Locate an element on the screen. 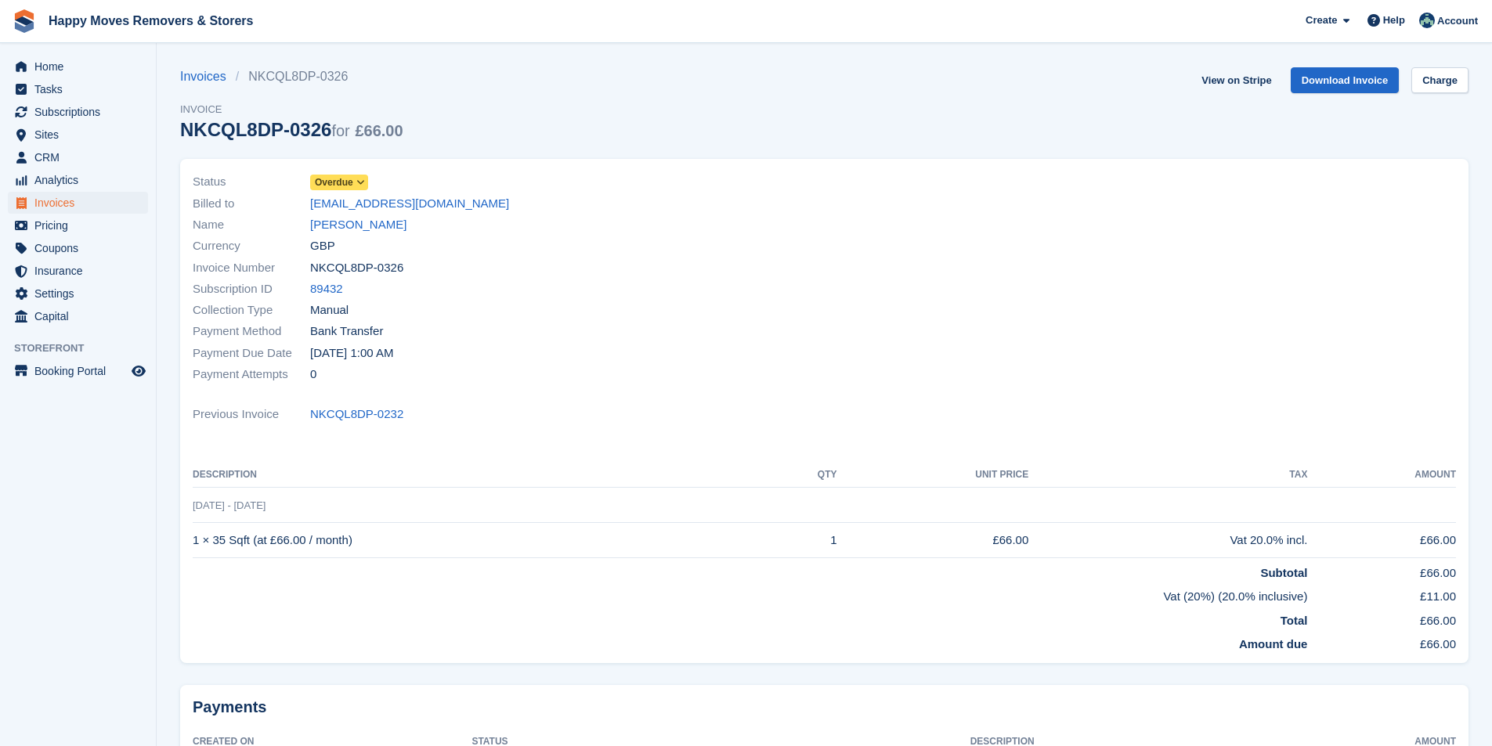 Image resolution: width=1492 pixels, height=746 pixels. span: Subscriptions is located at coordinates (81, 112).